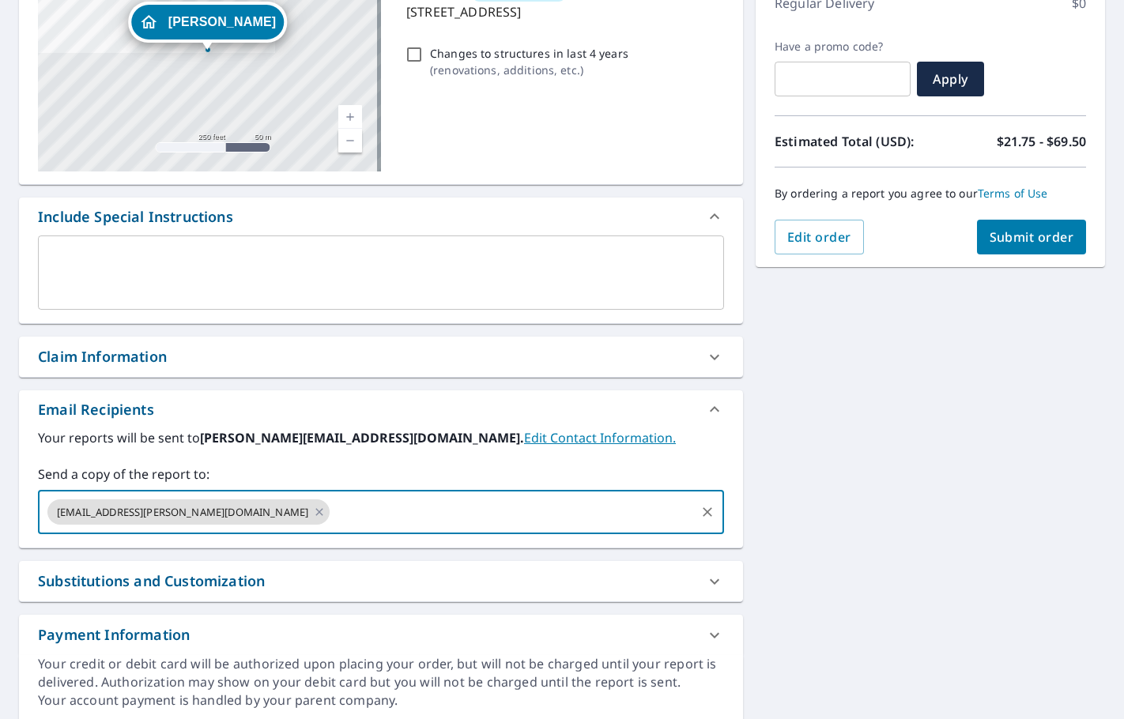 The height and width of the screenshot is (719, 1124). Describe the element at coordinates (529, 70) in the screenshot. I see `p: ( renovations, additions, etc. )` at that location.